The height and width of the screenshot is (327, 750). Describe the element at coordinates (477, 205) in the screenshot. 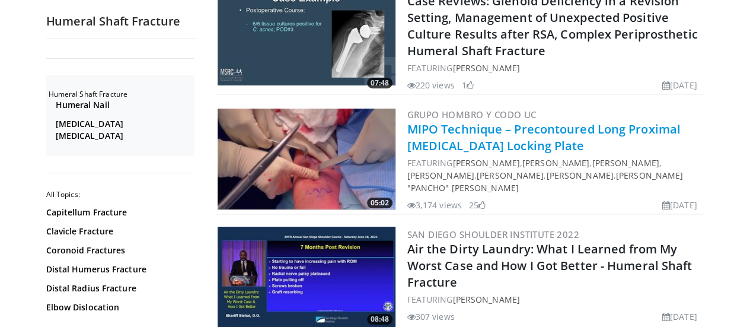

I see `li: 25` at that location.